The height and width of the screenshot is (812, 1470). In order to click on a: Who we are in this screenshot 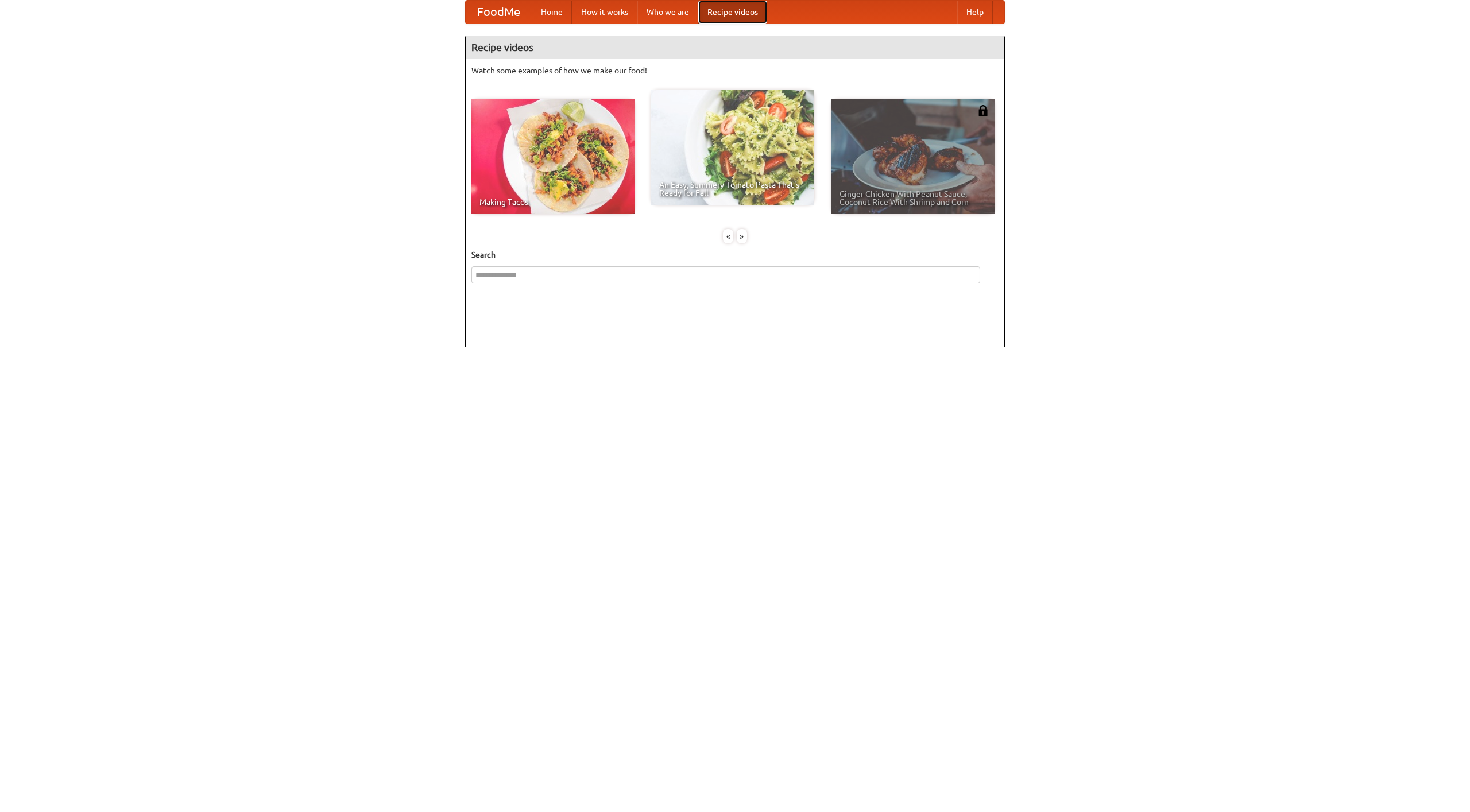, I will do `click(668, 12)`.